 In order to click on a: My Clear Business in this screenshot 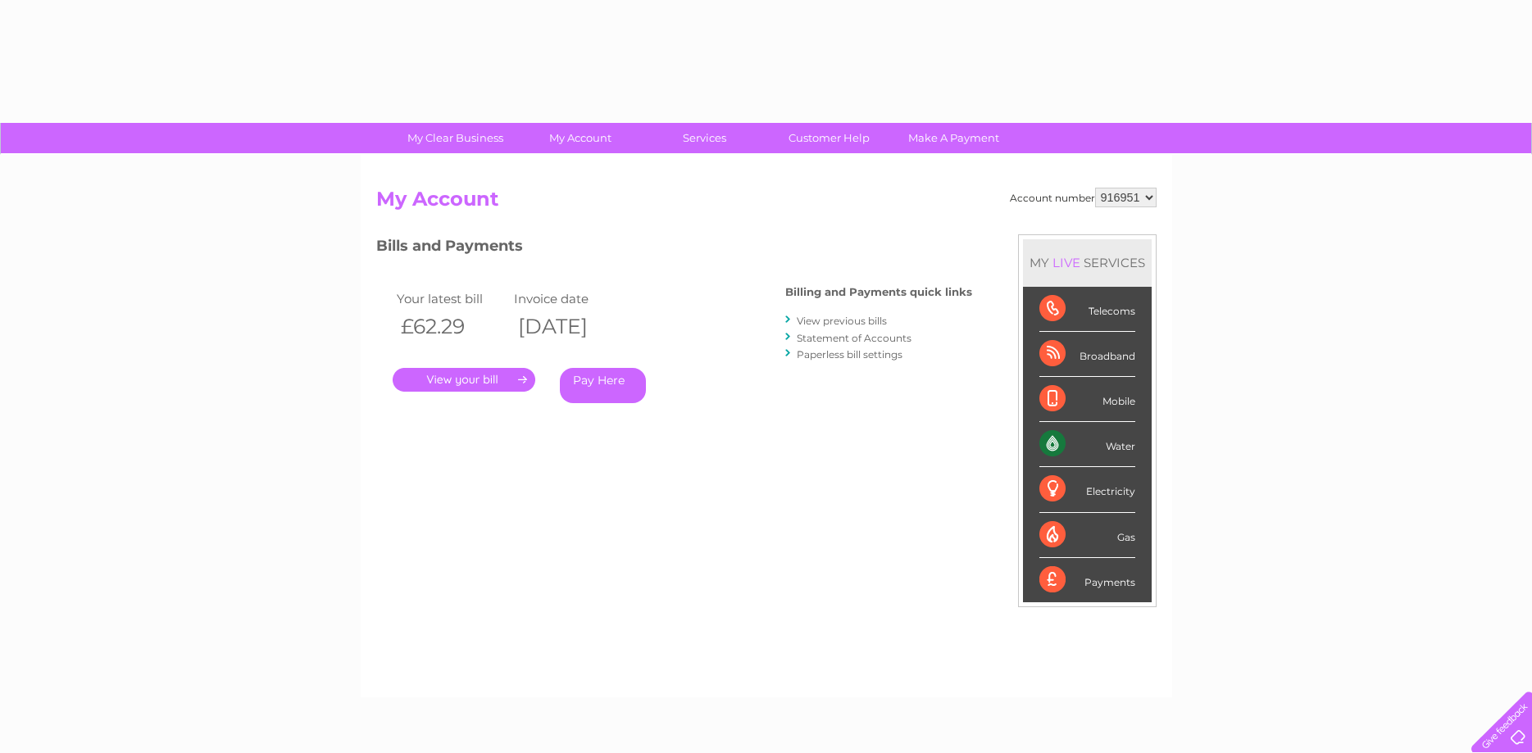, I will do `click(455, 138)`.